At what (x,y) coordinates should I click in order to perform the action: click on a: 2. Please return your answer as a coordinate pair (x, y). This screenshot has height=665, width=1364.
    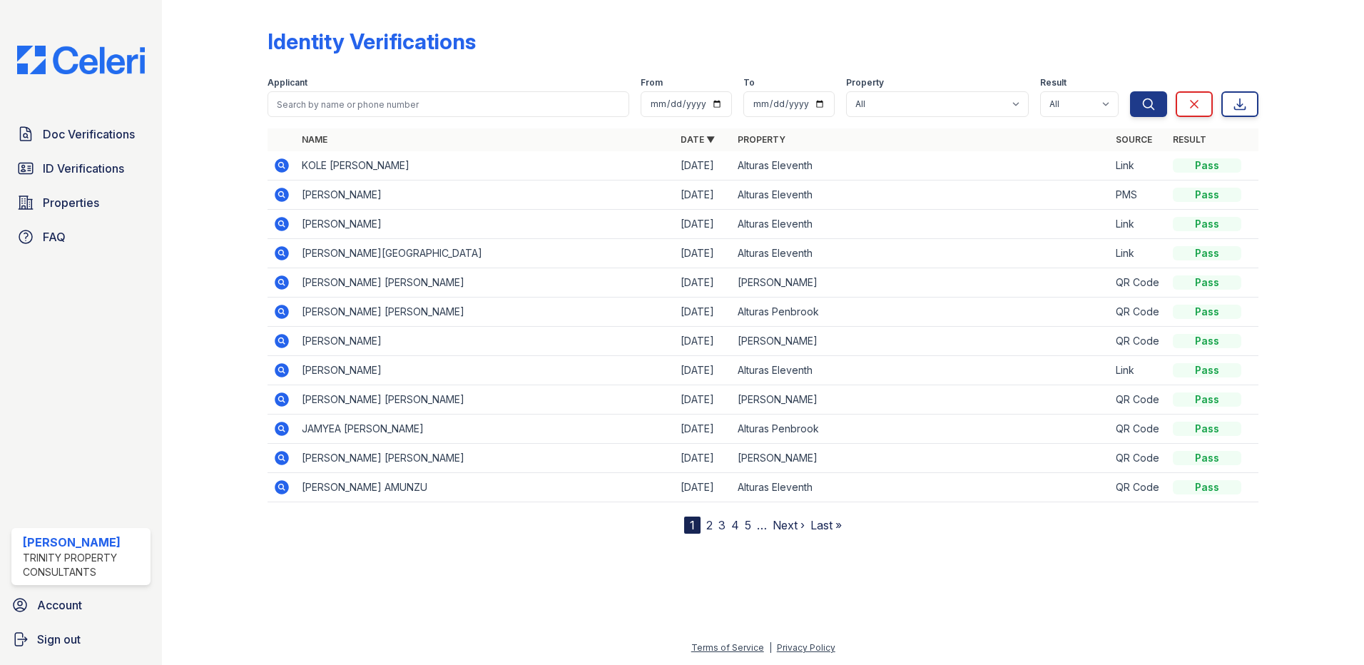
    Looking at the image, I should click on (709, 525).